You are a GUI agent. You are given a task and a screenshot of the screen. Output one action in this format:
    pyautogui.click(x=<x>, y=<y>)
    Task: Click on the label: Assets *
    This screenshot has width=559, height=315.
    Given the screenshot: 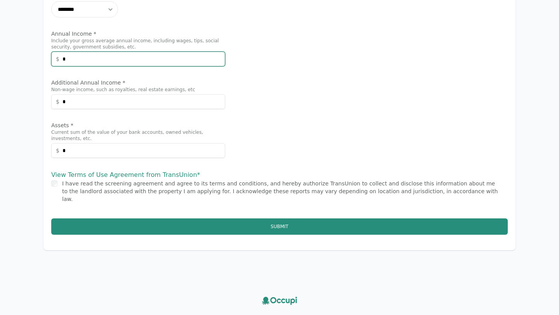 What is the action you would take?
    pyautogui.click(x=138, y=125)
    